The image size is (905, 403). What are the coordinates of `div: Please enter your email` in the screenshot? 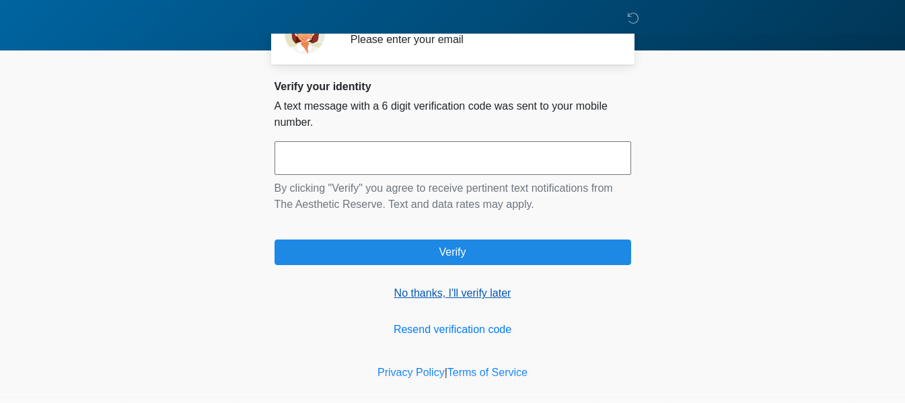 It's located at (480, 40).